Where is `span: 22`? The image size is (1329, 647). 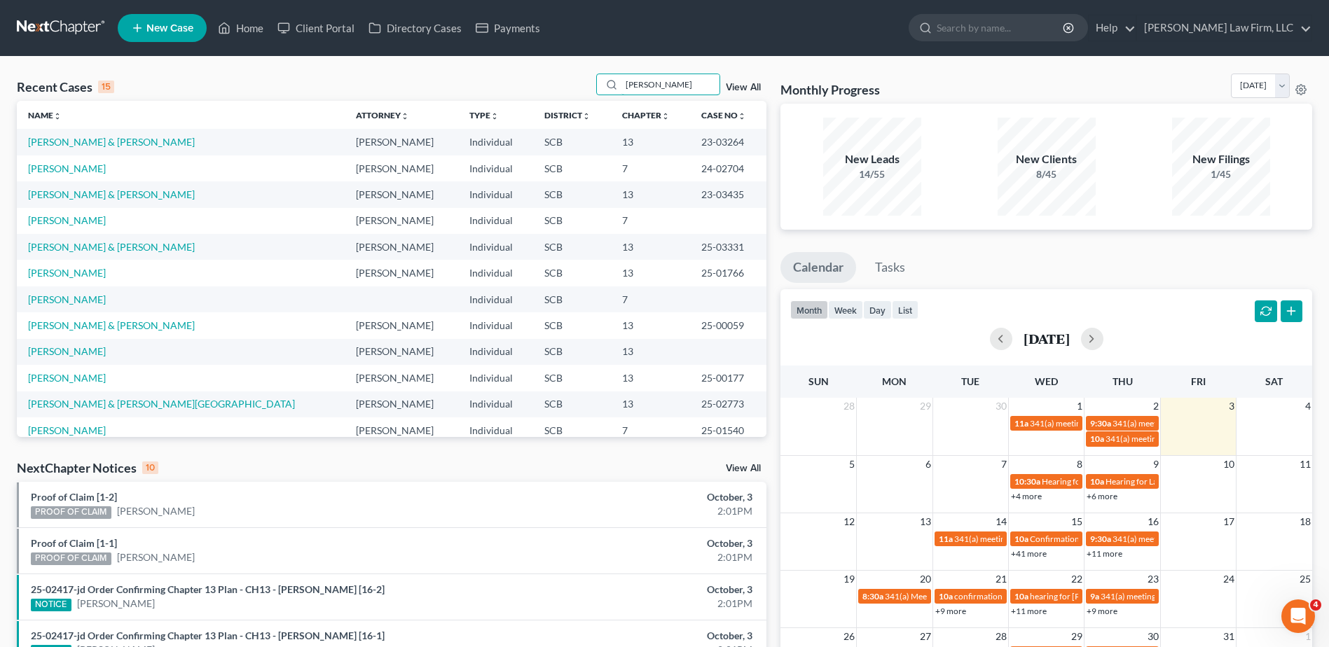 span: 22 is located at coordinates (1077, 579).